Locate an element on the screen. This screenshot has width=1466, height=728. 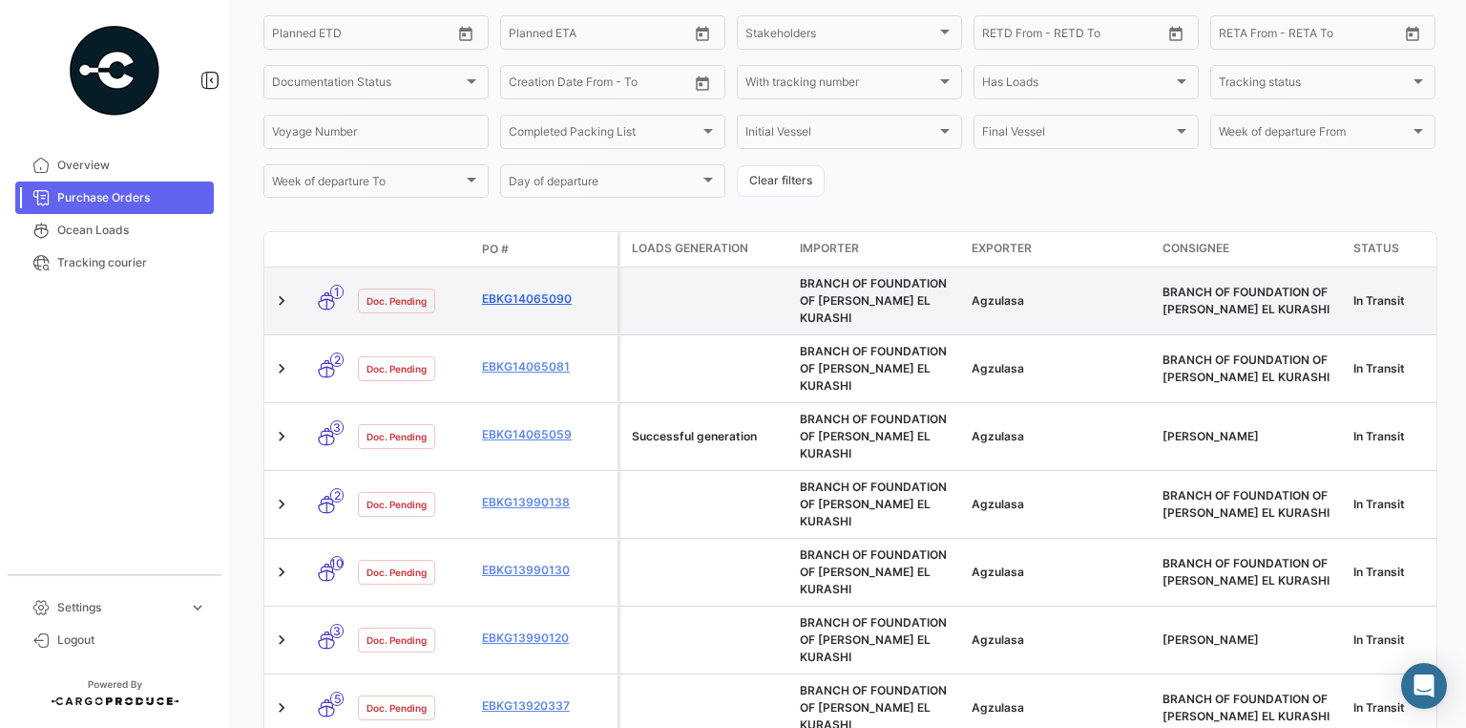
a: Ocean Loads is located at coordinates (115, 230).